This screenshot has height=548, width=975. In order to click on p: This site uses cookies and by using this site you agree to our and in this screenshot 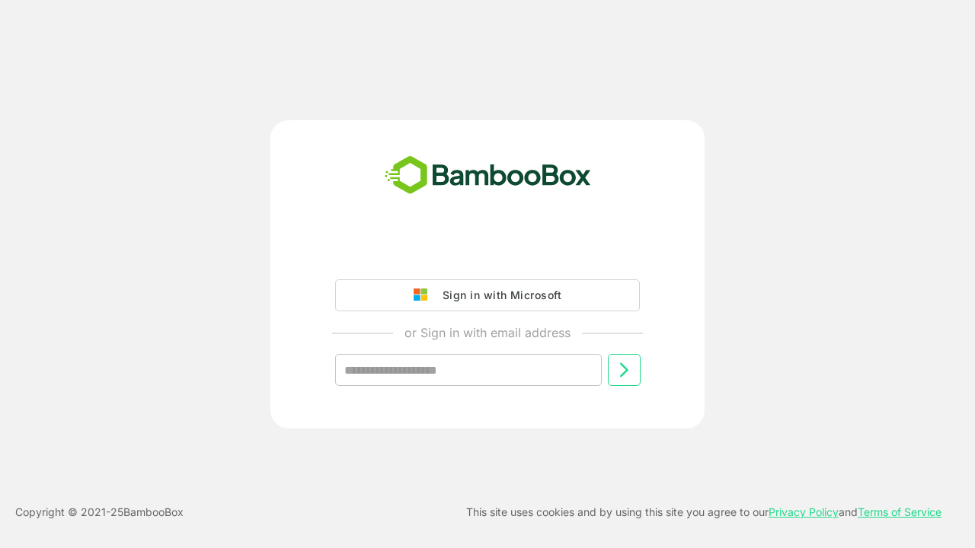, I will do `click(704, 513)`.